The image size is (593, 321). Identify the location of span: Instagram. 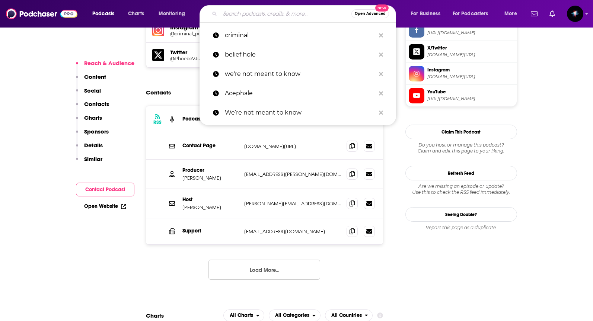
(471, 70).